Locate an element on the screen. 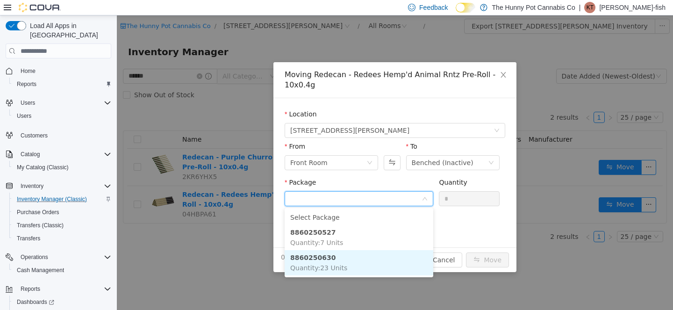 The width and height of the screenshot is (673, 310). p: The Hunny Pot Cannabis Co is located at coordinates (534, 7).